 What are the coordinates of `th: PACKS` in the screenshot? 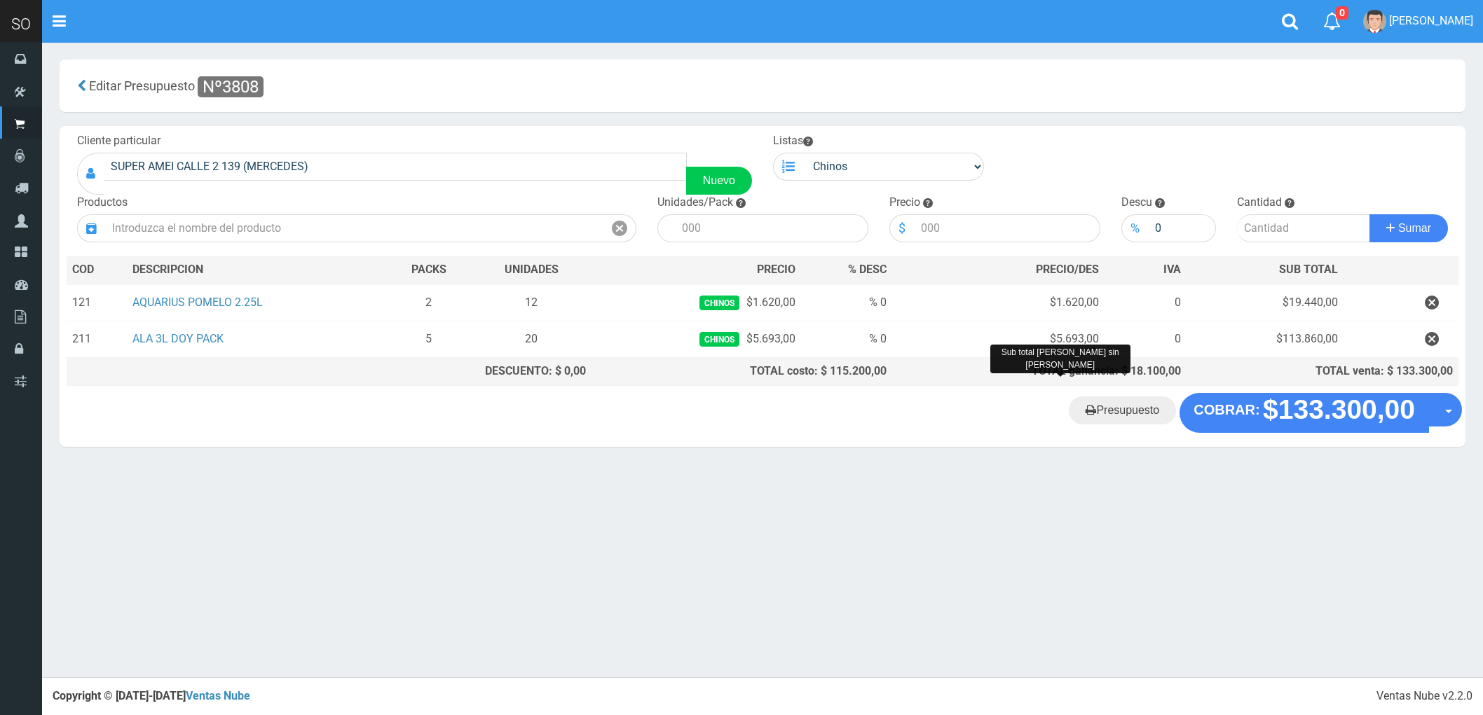 It's located at (429, 270).